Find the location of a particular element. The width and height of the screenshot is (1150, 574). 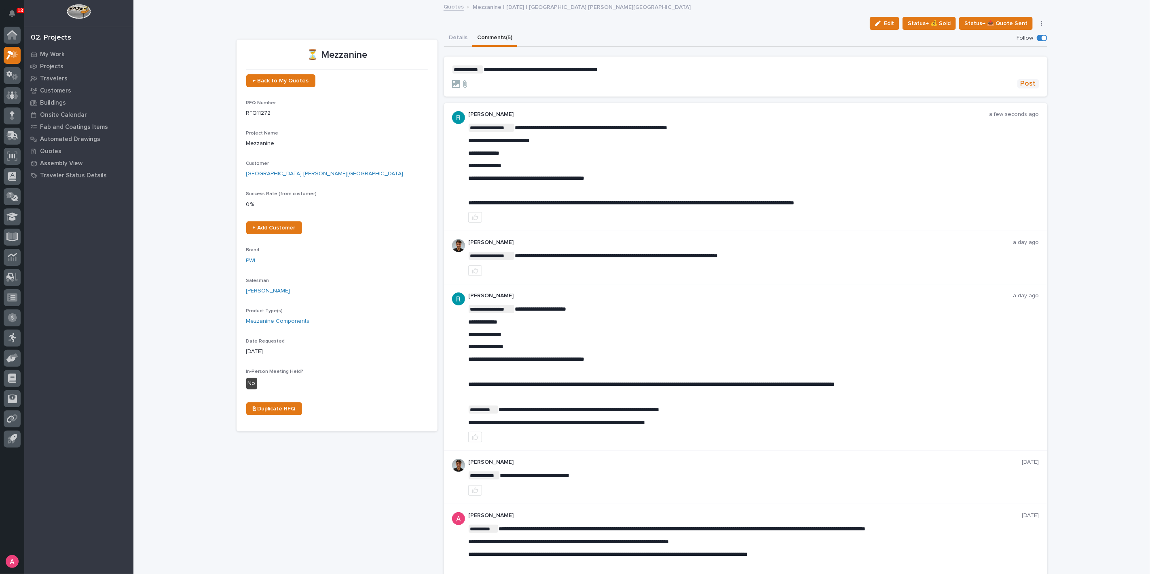

span: Success Rate (from customer) is located at coordinates (281, 194).